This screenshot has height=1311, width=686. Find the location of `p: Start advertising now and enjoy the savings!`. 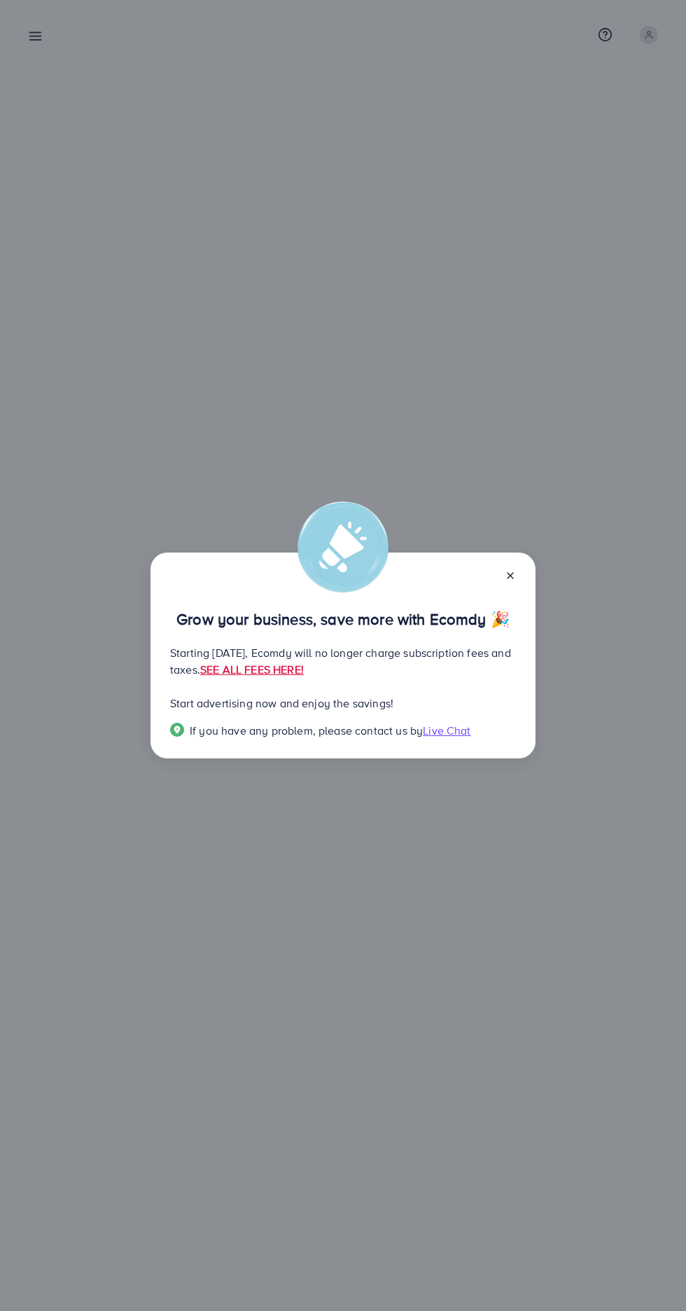

p: Start advertising now and enjoy the savings! is located at coordinates (343, 703).